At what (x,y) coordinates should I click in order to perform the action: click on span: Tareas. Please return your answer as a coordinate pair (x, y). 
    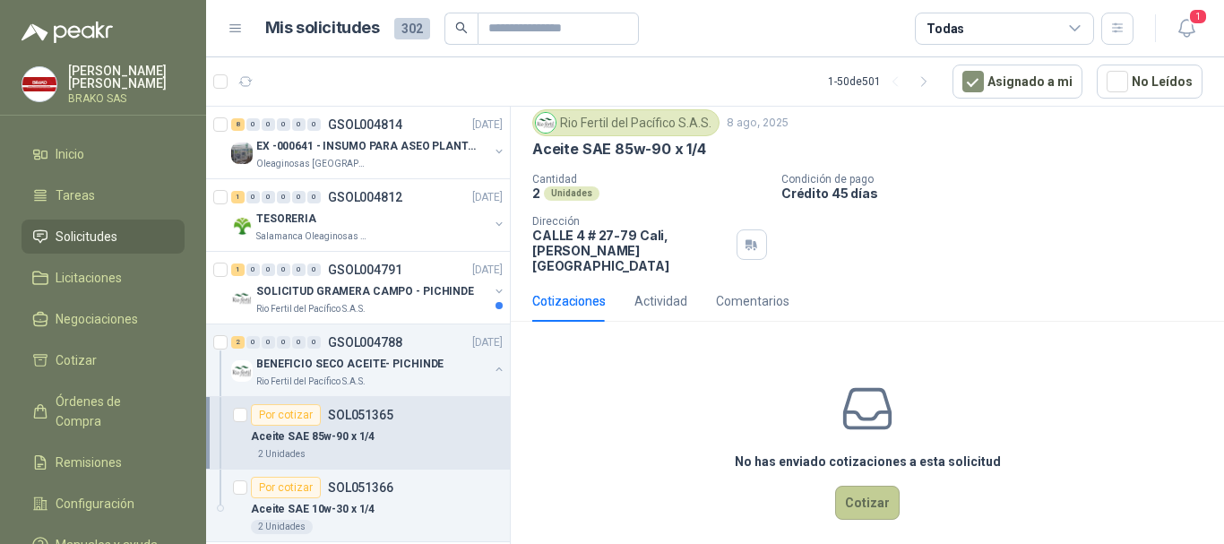
    Looking at the image, I should click on (75, 195).